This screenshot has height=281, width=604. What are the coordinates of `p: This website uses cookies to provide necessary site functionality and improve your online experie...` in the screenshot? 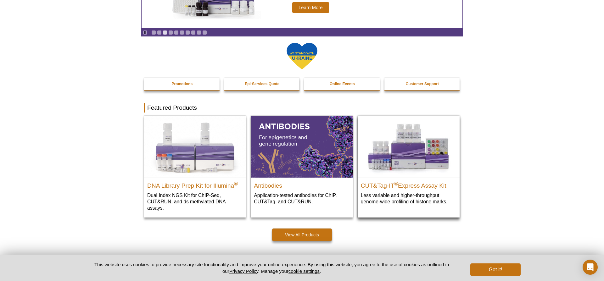 It's located at (272, 268).